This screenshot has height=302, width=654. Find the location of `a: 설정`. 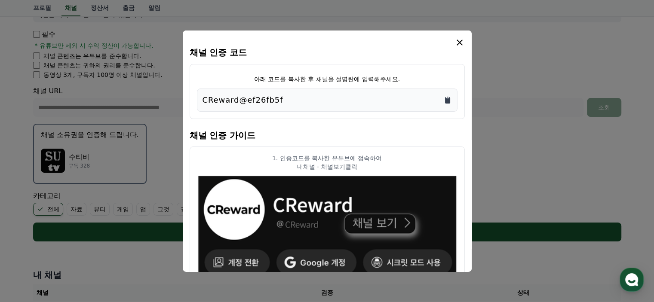

a: 설정 is located at coordinates (138, 241).